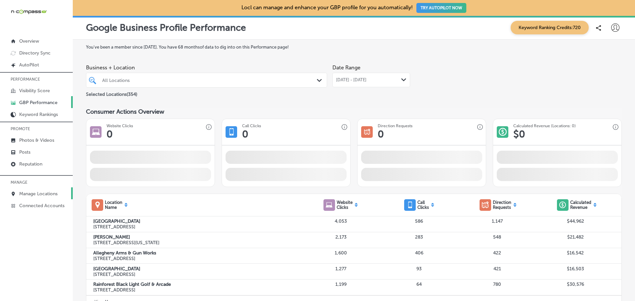 Image resolution: width=635 pixels, height=301 pixels. I want to click on p: AutoPilot, so click(29, 65).